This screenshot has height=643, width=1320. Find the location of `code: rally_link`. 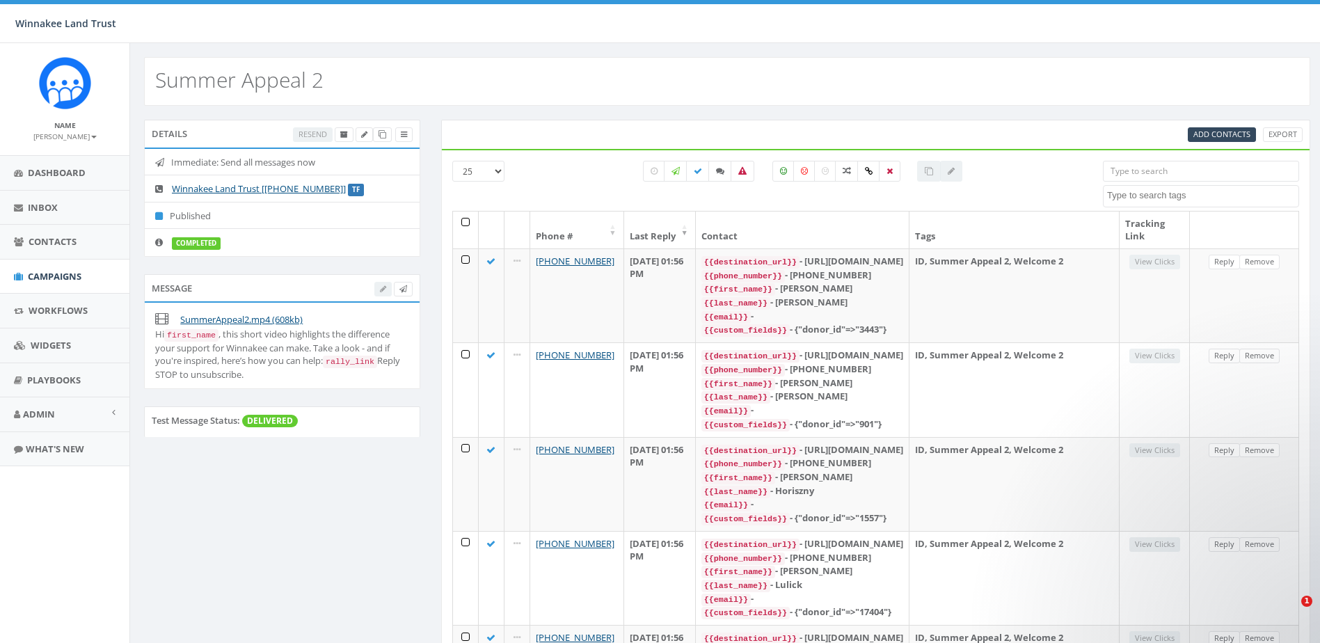

code: rally_link is located at coordinates (350, 362).